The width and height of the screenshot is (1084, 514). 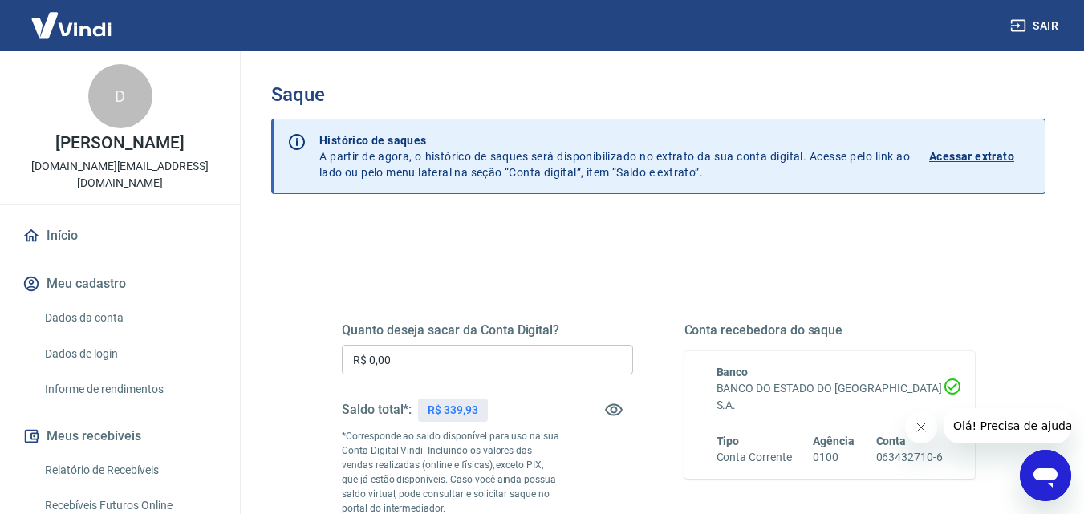 I want to click on h6: 0100, so click(x=833, y=457).